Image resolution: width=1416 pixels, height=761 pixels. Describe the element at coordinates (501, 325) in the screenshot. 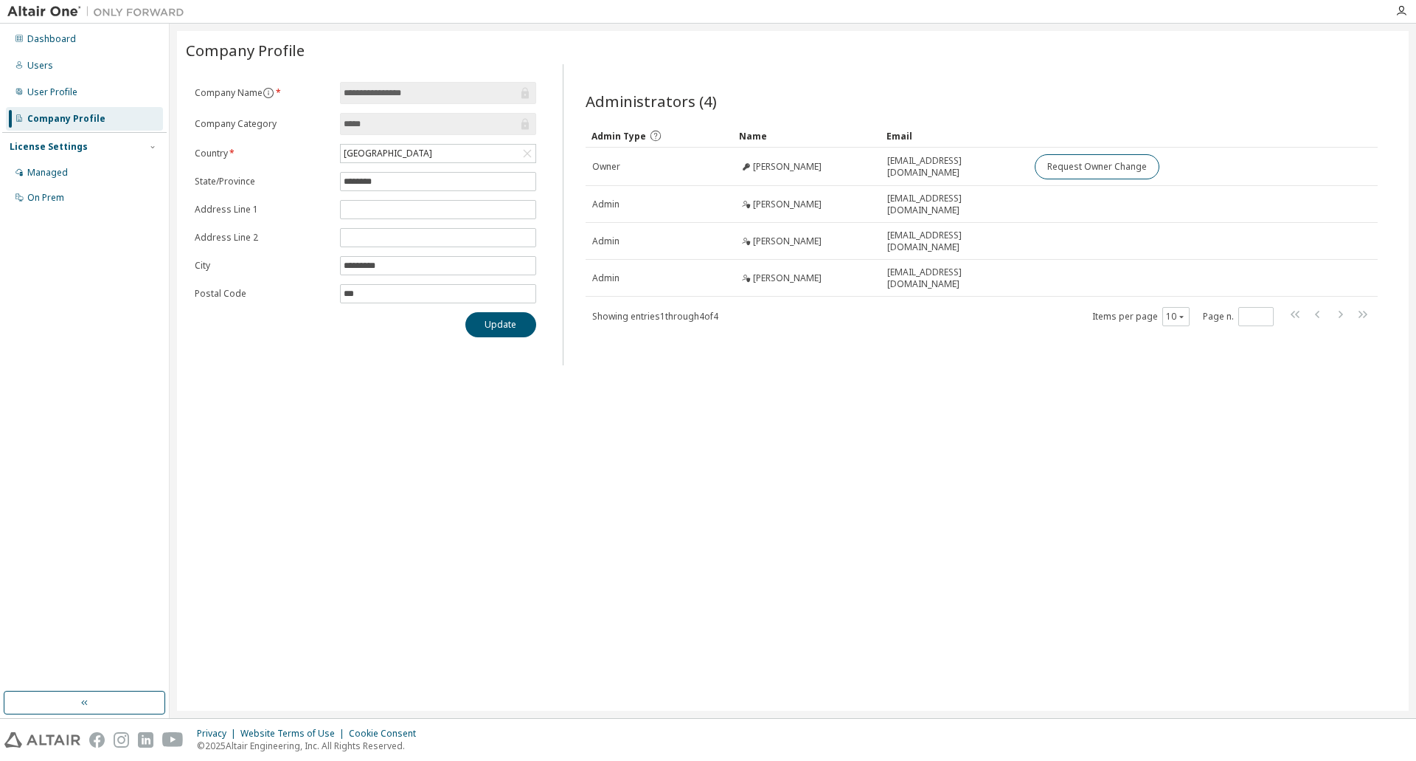

I see `button: Update` at that location.